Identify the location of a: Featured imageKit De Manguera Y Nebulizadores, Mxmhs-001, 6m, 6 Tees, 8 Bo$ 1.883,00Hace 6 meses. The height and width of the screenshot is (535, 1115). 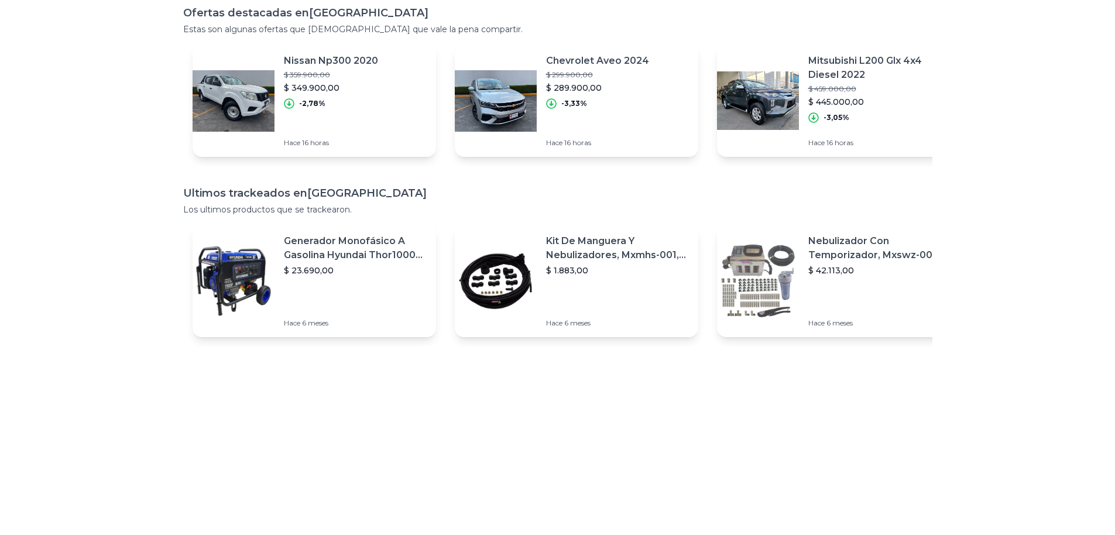
(577, 281).